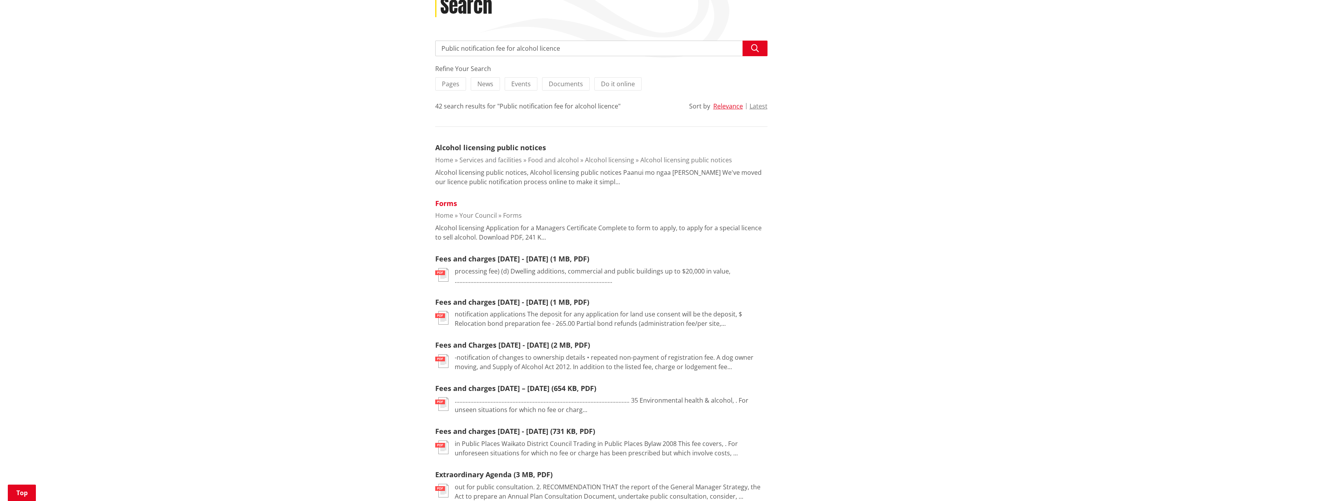 This screenshot has height=501, width=1317. I want to click on button: Latest, so click(758, 106).